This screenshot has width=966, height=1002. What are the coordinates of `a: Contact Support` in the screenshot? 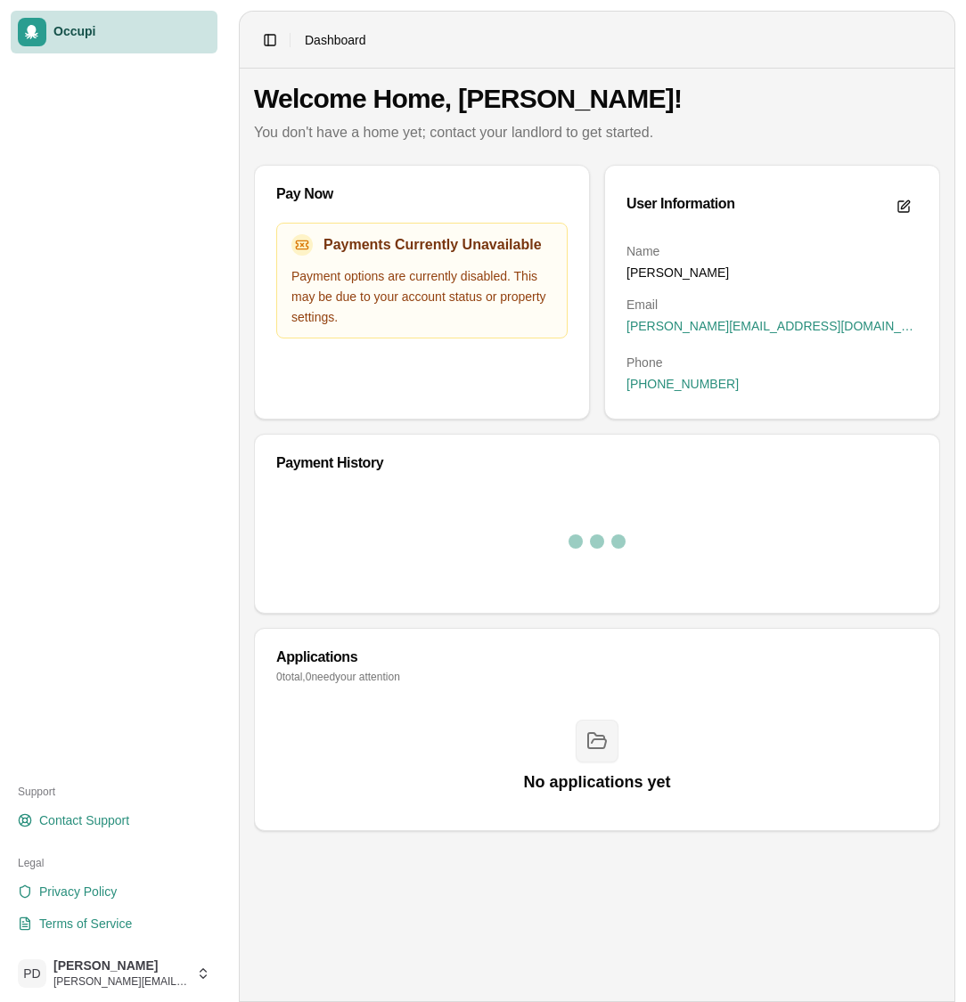 It's located at (114, 820).